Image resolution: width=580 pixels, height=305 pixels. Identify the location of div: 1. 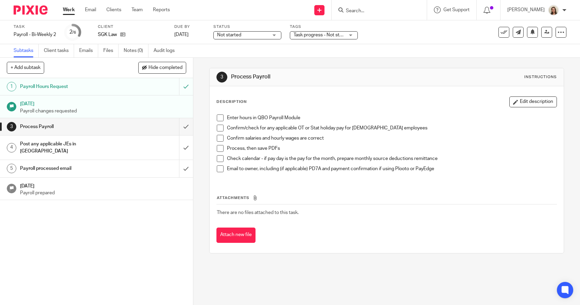
(12, 87).